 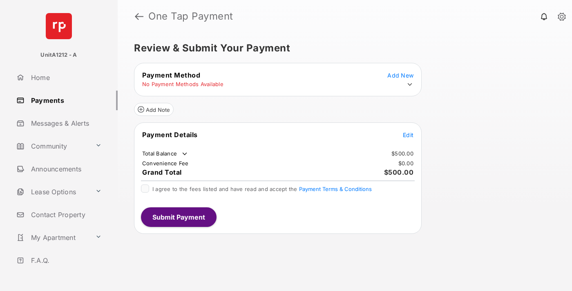 What do you see at coordinates (165, 163) in the screenshot?
I see `td: Convenience Fee` at bounding box center [165, 163].